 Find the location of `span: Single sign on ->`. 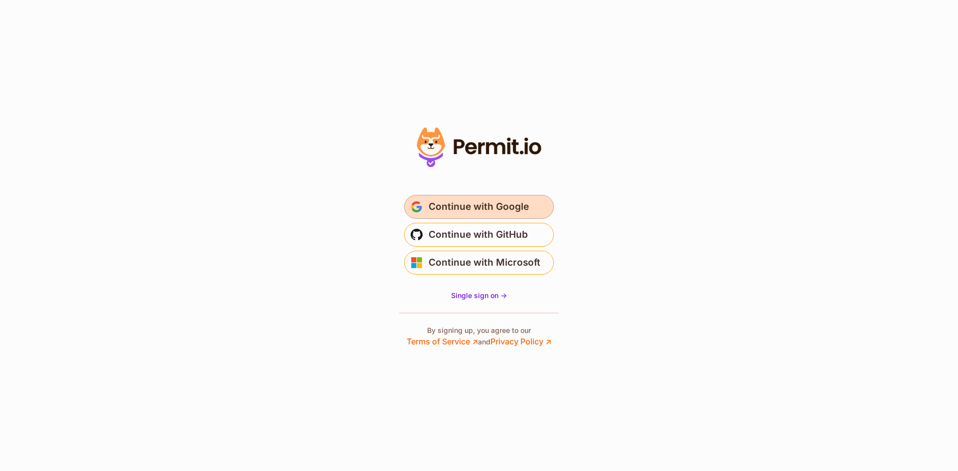

span: Single sign on -> is located at coordinates (479, 295).